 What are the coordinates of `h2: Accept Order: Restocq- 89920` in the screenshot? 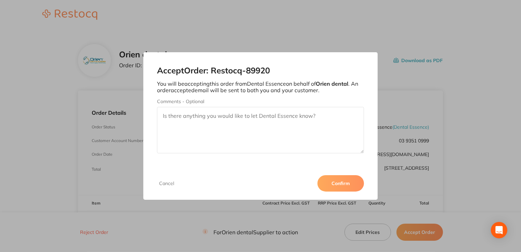 It's located at (260, 71).